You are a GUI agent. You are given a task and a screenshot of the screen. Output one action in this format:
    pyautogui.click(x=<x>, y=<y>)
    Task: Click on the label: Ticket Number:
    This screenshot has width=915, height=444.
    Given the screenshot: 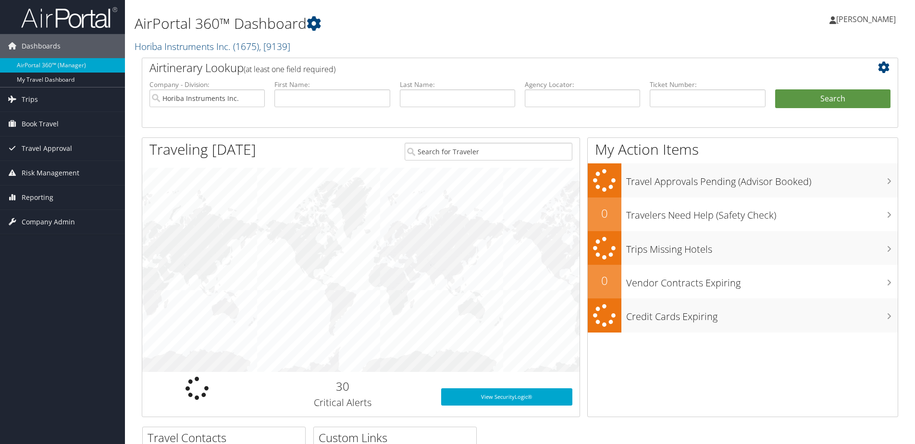 What is the action you would take?
    pyautogui.click(x=708, y=85)
    